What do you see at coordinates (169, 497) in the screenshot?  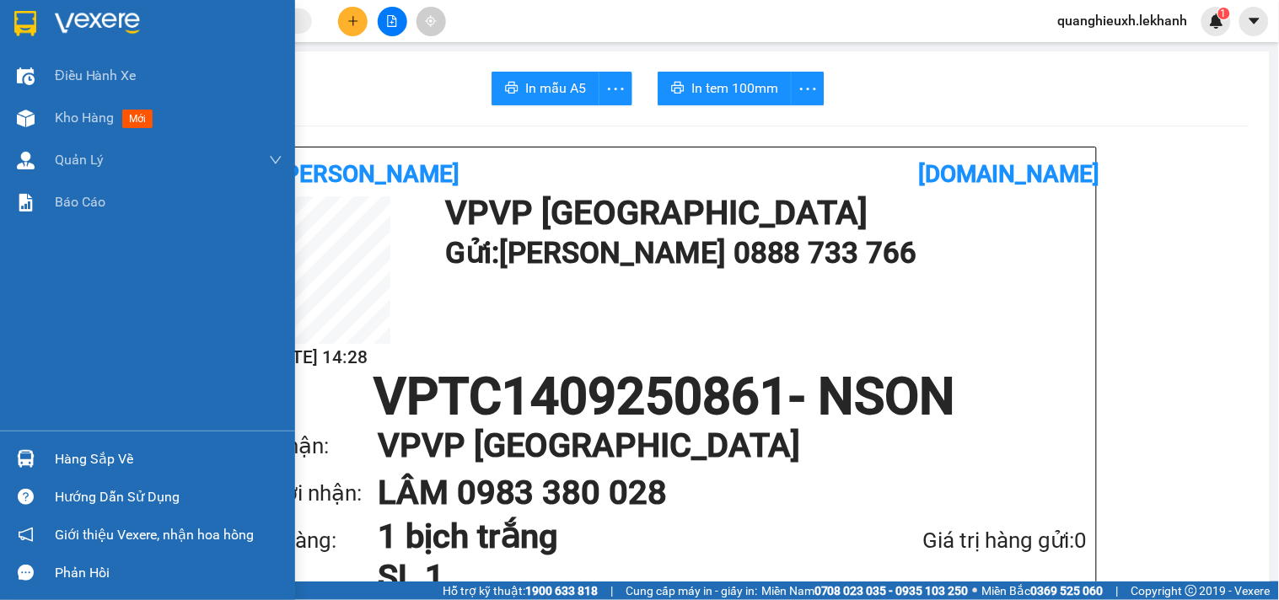 I see `div: Hướng dẫn sử dụng` at bounding box center [169, 497].